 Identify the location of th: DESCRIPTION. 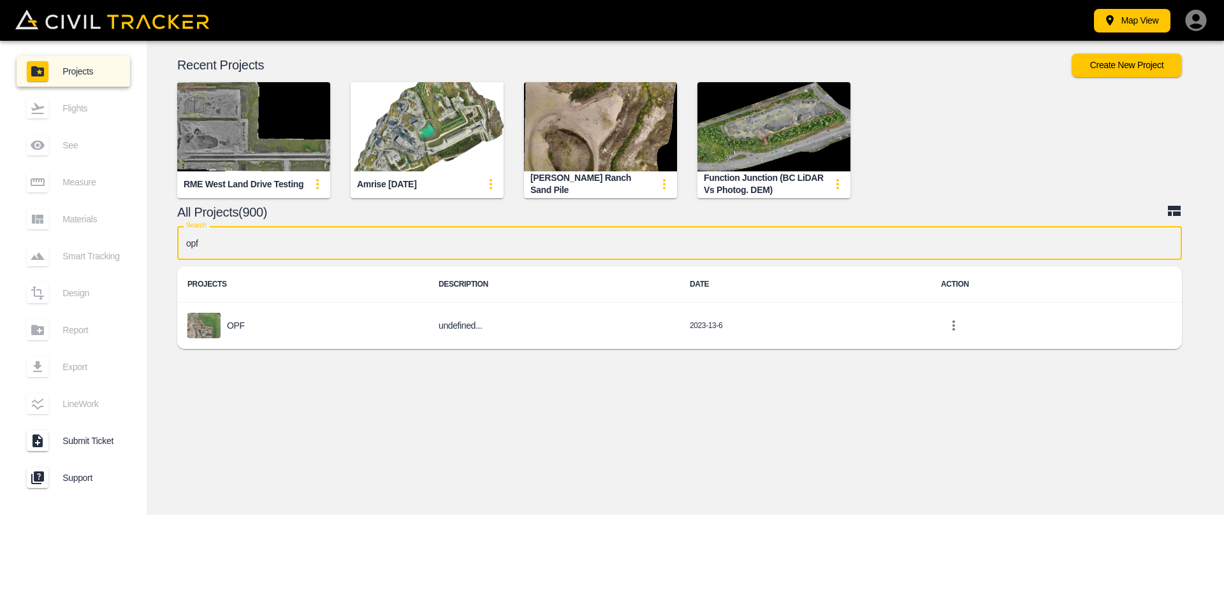
(554, 284).